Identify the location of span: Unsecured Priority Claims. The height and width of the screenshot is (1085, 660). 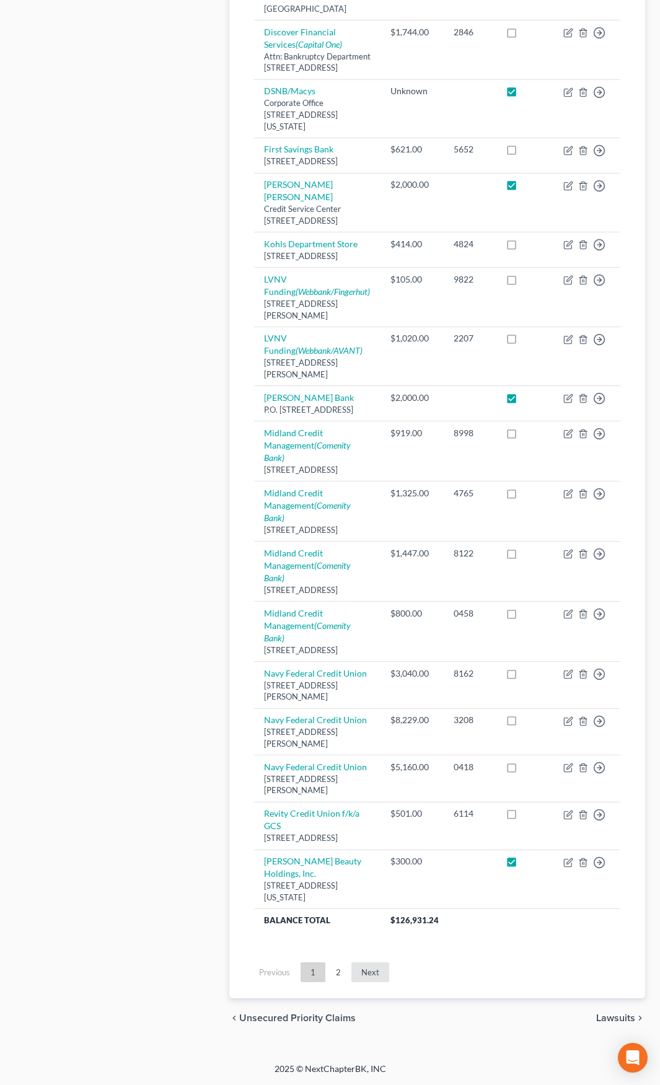
(297, 1018).